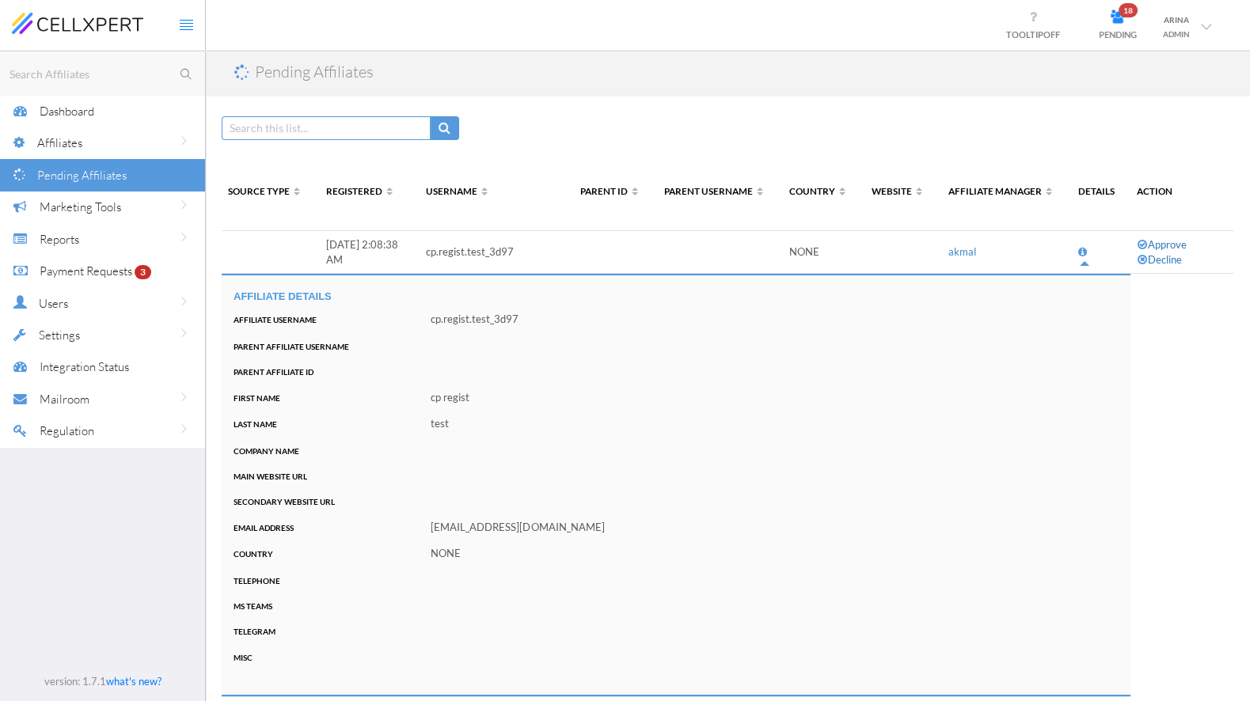 The height and width of the screenshot is (701, 1250). What do you see at coordinates (75, 681) in the screenshot?
I see `span: version: 1.7.1` at bounding box center [75, 681].